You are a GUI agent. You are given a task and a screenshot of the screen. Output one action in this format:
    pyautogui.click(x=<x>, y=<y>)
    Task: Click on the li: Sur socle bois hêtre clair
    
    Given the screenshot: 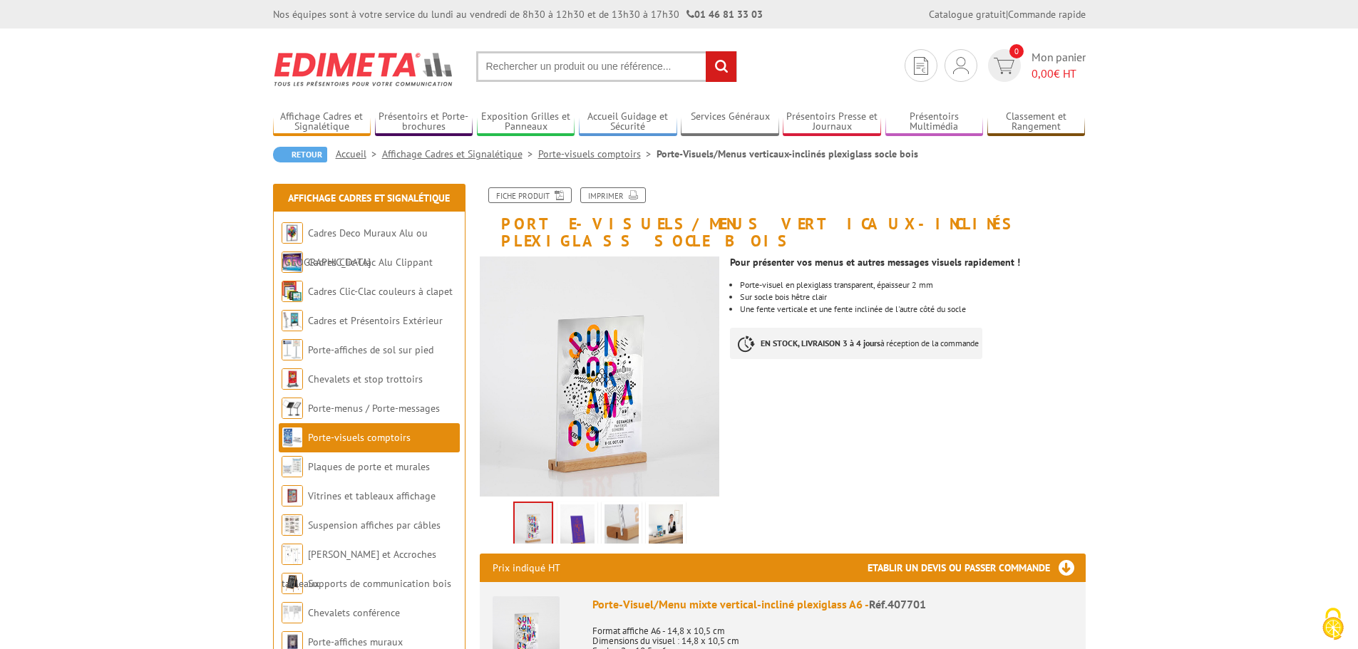 What is the action you would take?
    pyautogui.click(x=913, y=297)
    